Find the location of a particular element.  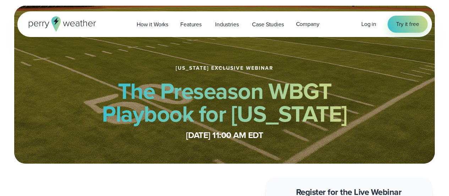

span: Industries is located at coordinates (227, 24).